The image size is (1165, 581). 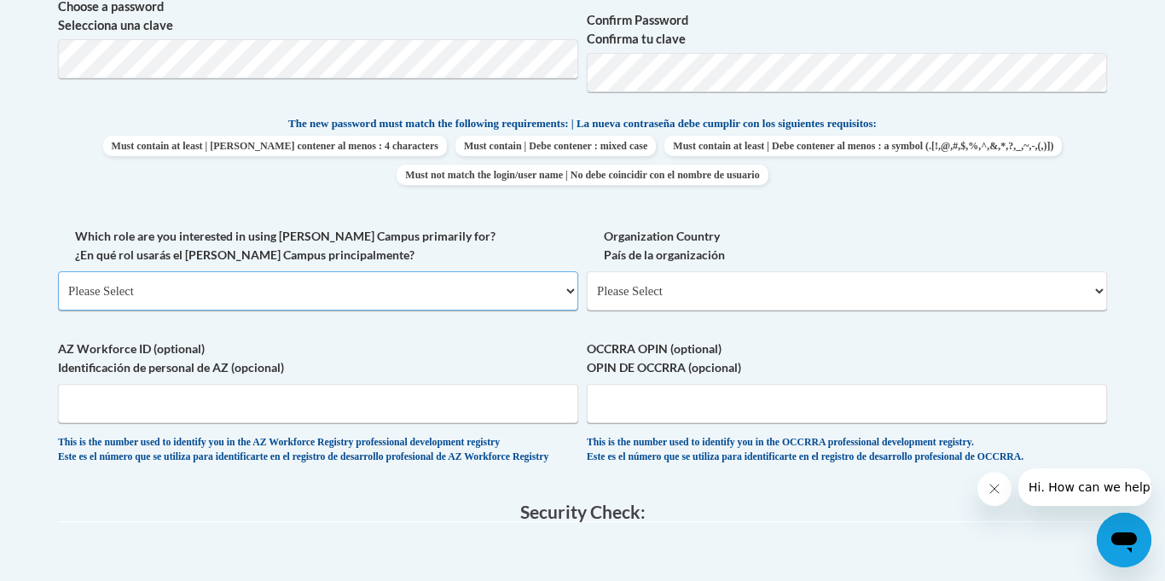 I want to click on label: Confirm Password Confirma tu clave, so click(x=847, y=30).